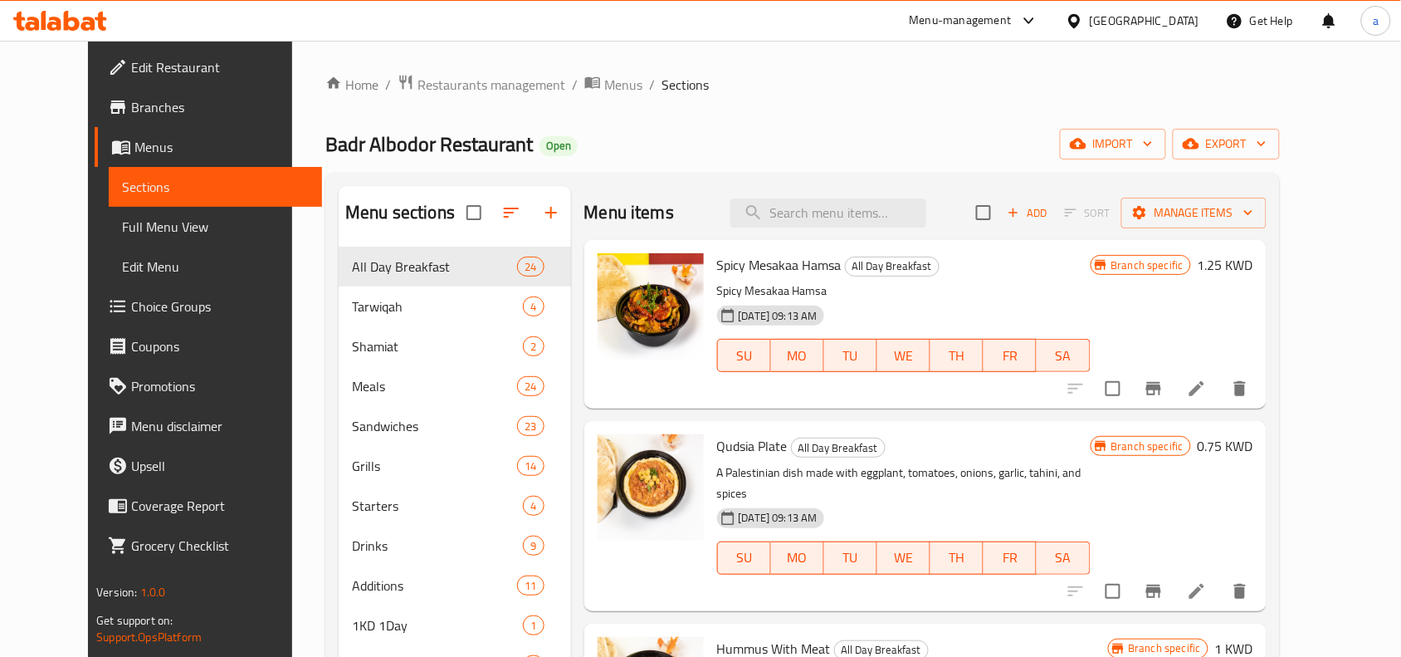 The height and width of the screenshot is (657, 1401). Describe the element at coordinates (208, 386) in the screenshot. I see `a: Promotions` at that location.